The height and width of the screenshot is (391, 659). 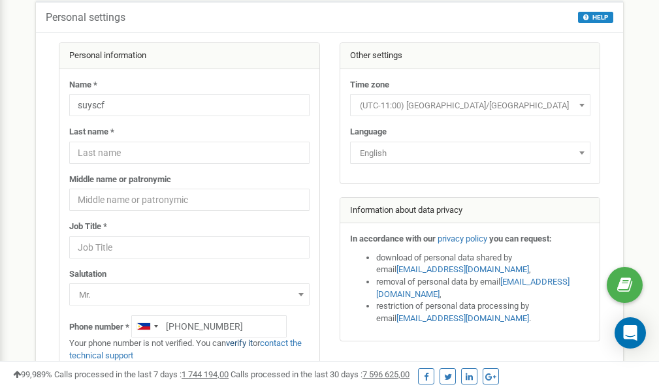 I want to click on span: Calls processed in the last 7 days :, so click(x=141, y=374).